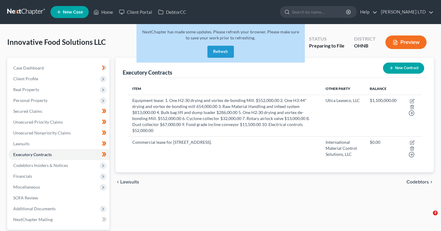  I want to click on div: Status, so click(327, 39).